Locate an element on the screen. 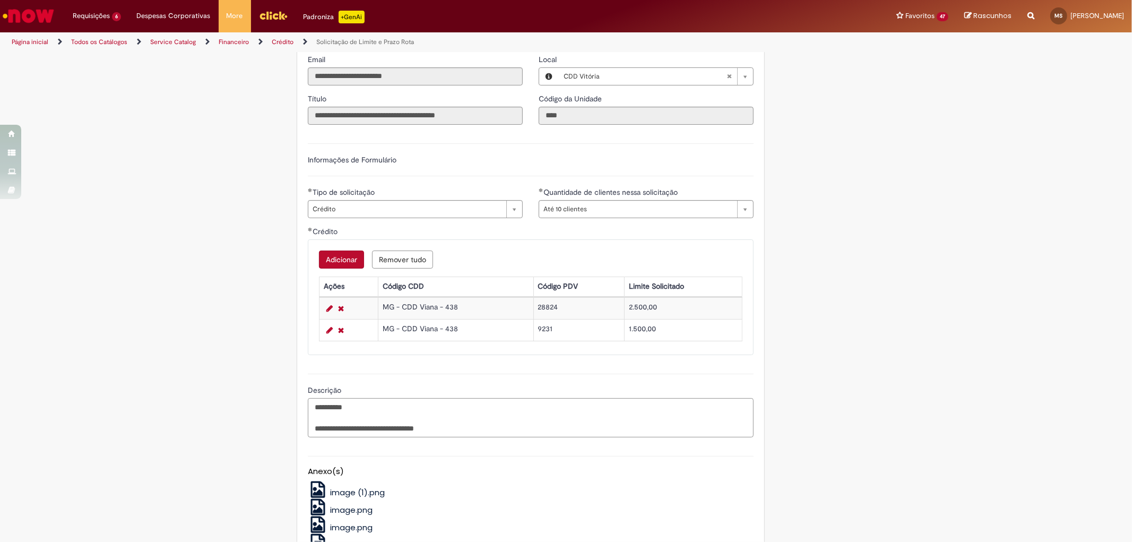  a: image (1).png is located at coordinates (346, 492).